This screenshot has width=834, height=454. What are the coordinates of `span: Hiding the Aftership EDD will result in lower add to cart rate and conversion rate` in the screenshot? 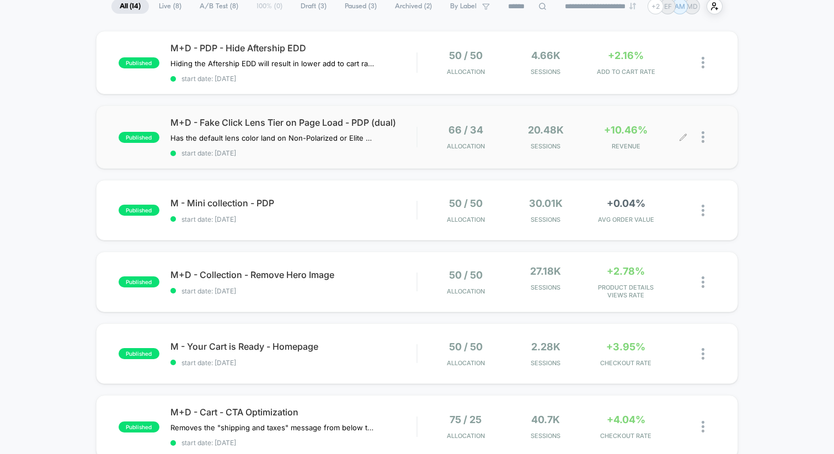 It's located at (273, 63).